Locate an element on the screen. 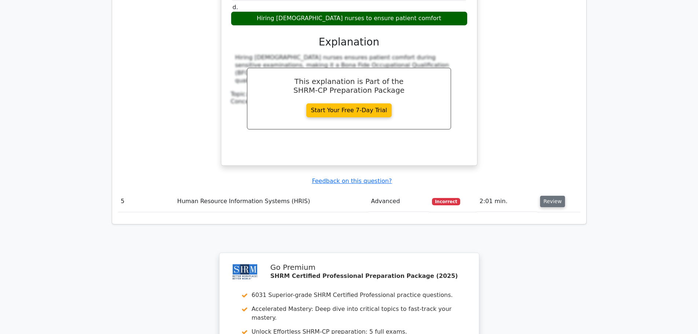 Image resolution: width=698 pixels, height=334 pixels. h3: Explanation is located at coordinates (349, 42).